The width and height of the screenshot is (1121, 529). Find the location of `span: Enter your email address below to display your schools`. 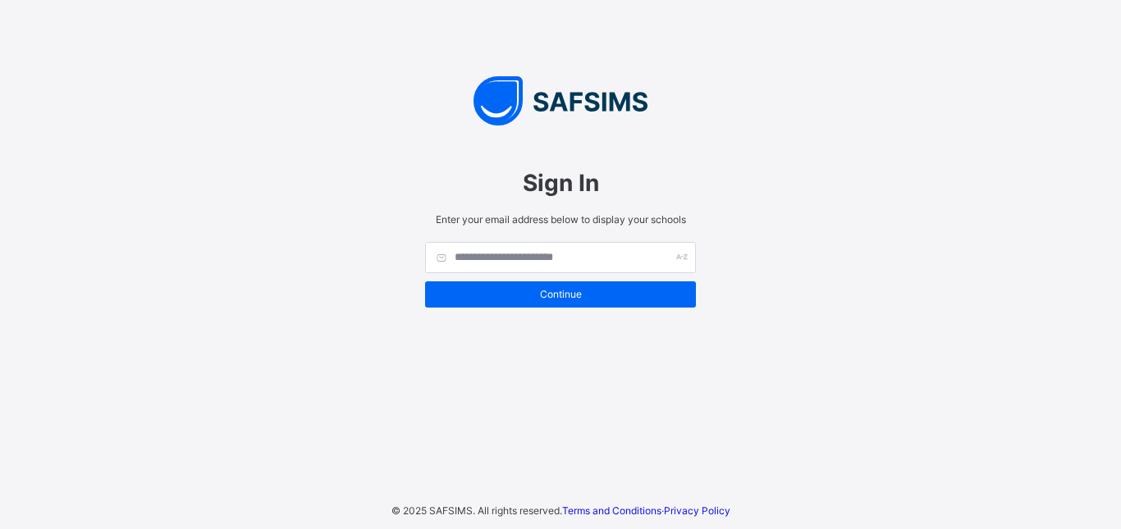

span: Enter your email address below to display your schools is located at coordinates (561, 219).